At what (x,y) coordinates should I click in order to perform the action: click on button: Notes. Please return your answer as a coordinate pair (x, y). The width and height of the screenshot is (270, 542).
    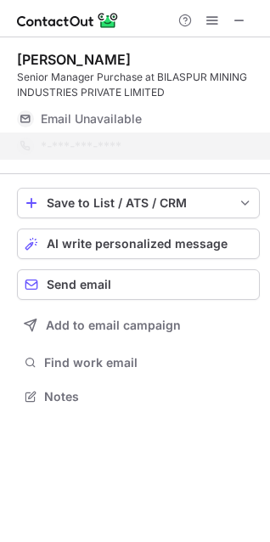
    Looking at the image, I should click on (139, 397).